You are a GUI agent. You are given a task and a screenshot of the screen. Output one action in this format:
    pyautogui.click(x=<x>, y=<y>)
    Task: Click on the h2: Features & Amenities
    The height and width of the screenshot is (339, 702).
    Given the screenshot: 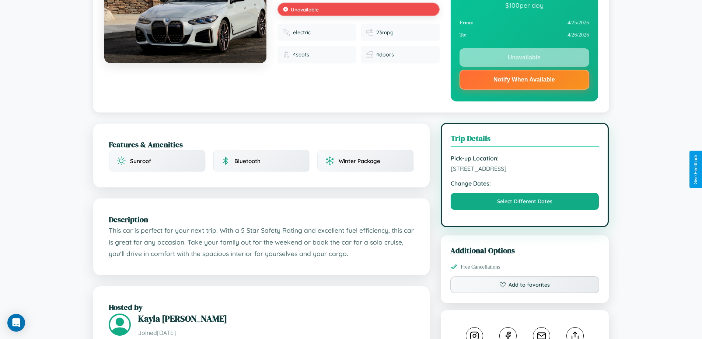 What is the action you would take?
    pyautogui.click(x=261, y=144)
    